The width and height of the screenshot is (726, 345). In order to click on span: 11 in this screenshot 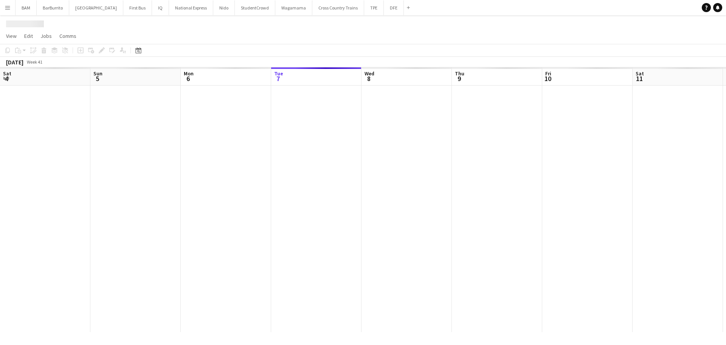, I will do `click(639, 78)`.